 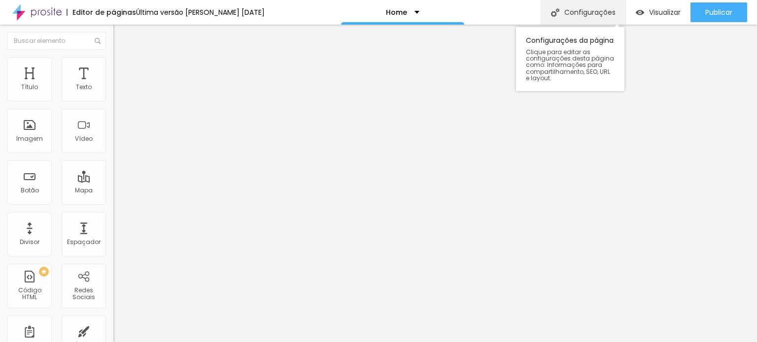 What do you see at coordinates (29, 294) in the screenshot?
I see `div: Código HTML` at bounding box center [29, 294].